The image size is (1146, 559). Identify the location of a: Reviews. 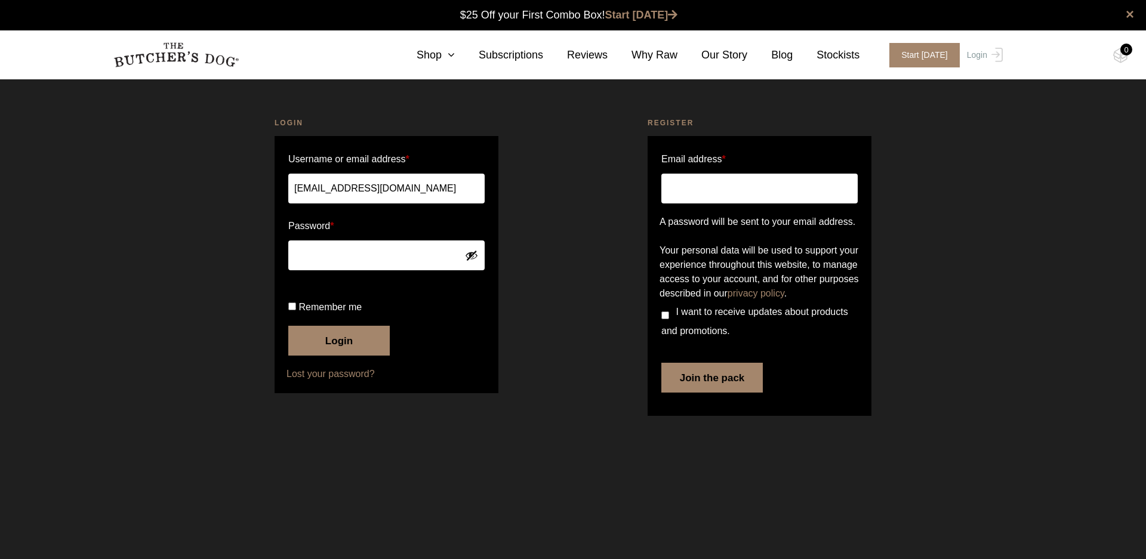
(576, 55).